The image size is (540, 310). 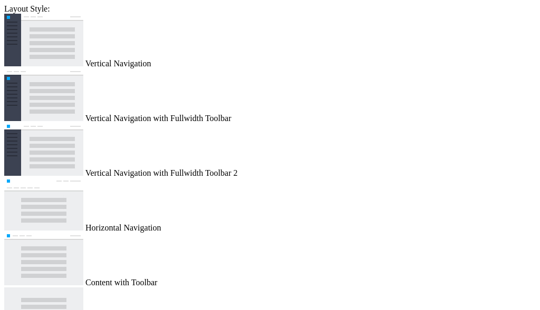 What do you see at coordinates (44, 259) in the screenshot?
I see `img: content-with-toolbar.jpg` at bounding box center [44, 259].